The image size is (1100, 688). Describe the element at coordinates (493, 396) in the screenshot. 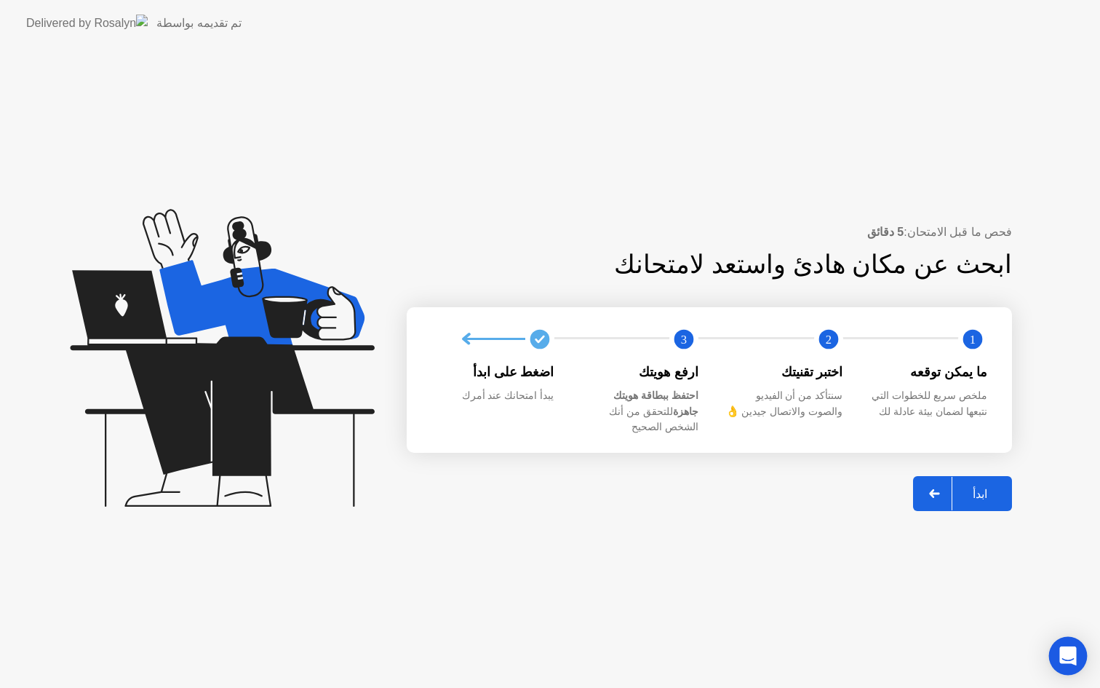

I see `div: يبدأ امتحانك عند أمرك` at that location.